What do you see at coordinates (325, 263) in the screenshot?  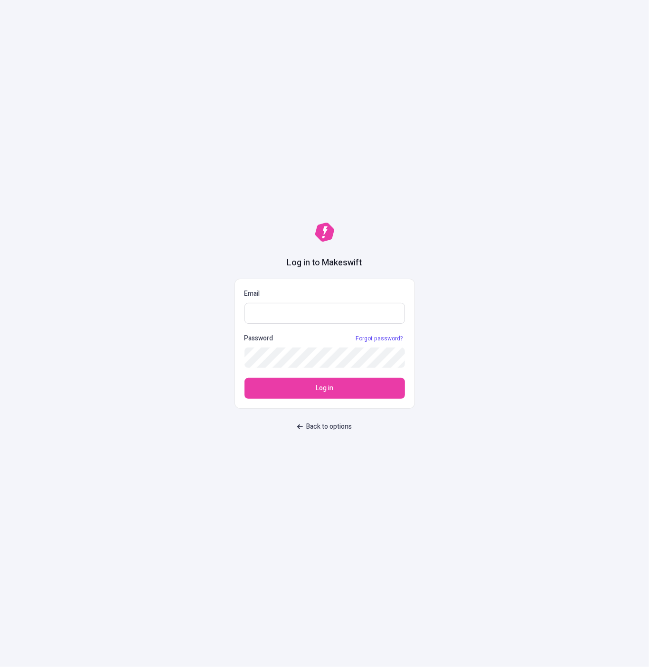 I see `h1: Log in to Makeswift` at bounding box center [325, 263].